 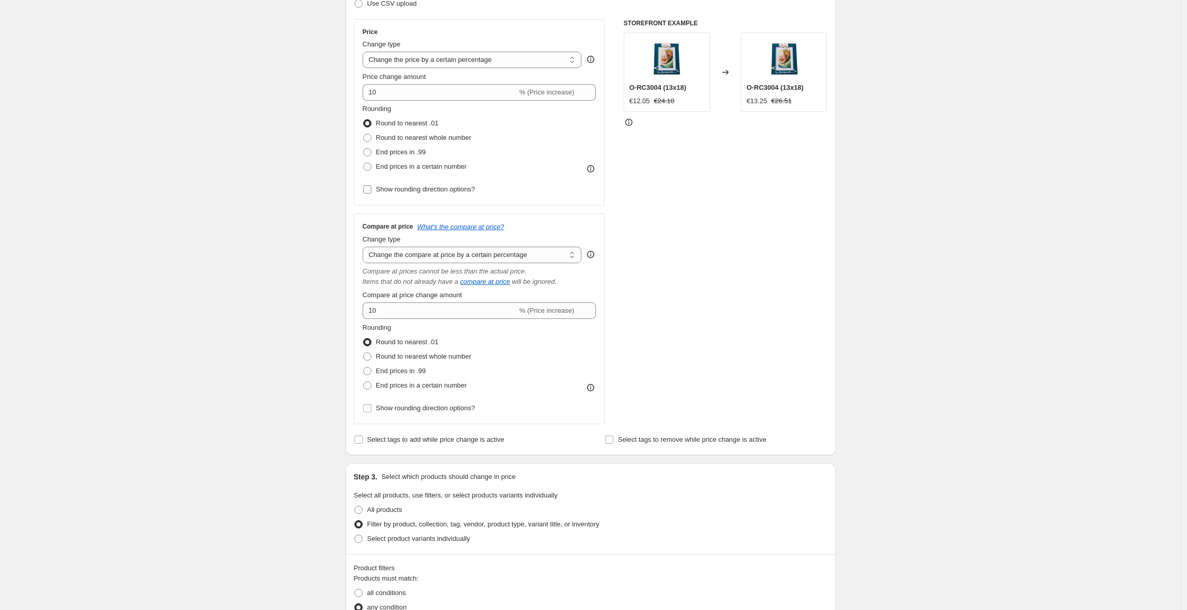 I want to click on i: Compare at prices cannot be less than the actual price., so click(x=445, y=271).